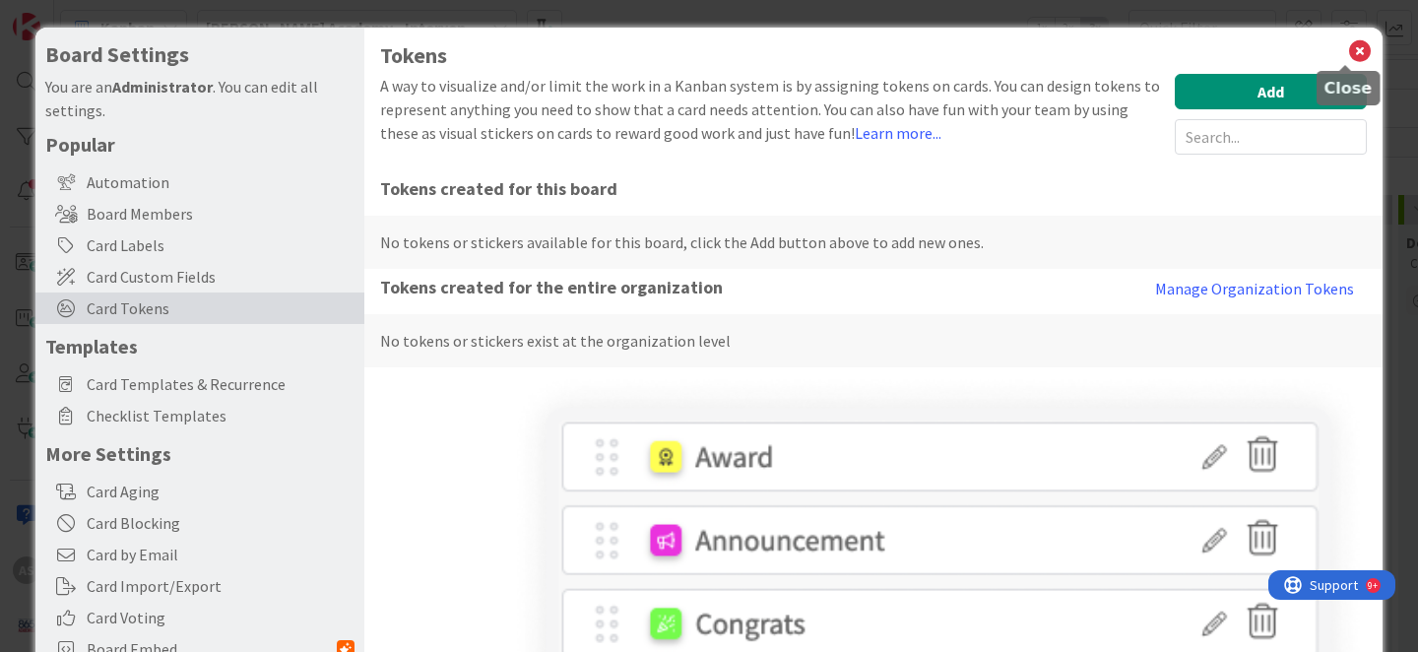 This screenshot has width=1418, height=652. Describe the element at coordinates (1349, 88) in the screenshot. I see `h5: Close` at that location.